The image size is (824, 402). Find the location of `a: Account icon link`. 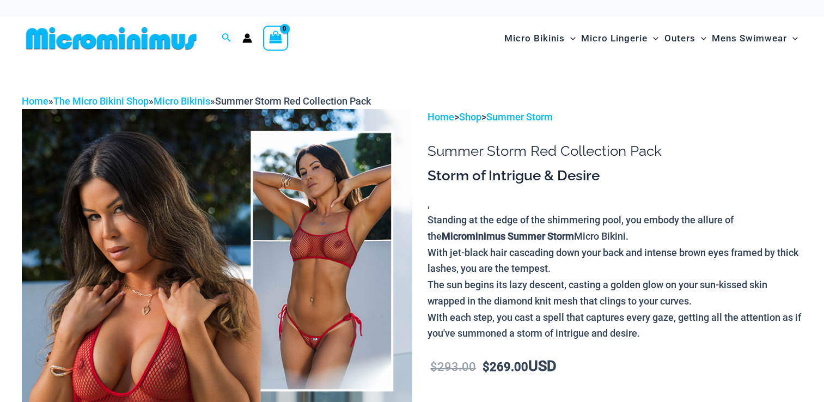

a: Account icon link is located at coordinates (247, 38).